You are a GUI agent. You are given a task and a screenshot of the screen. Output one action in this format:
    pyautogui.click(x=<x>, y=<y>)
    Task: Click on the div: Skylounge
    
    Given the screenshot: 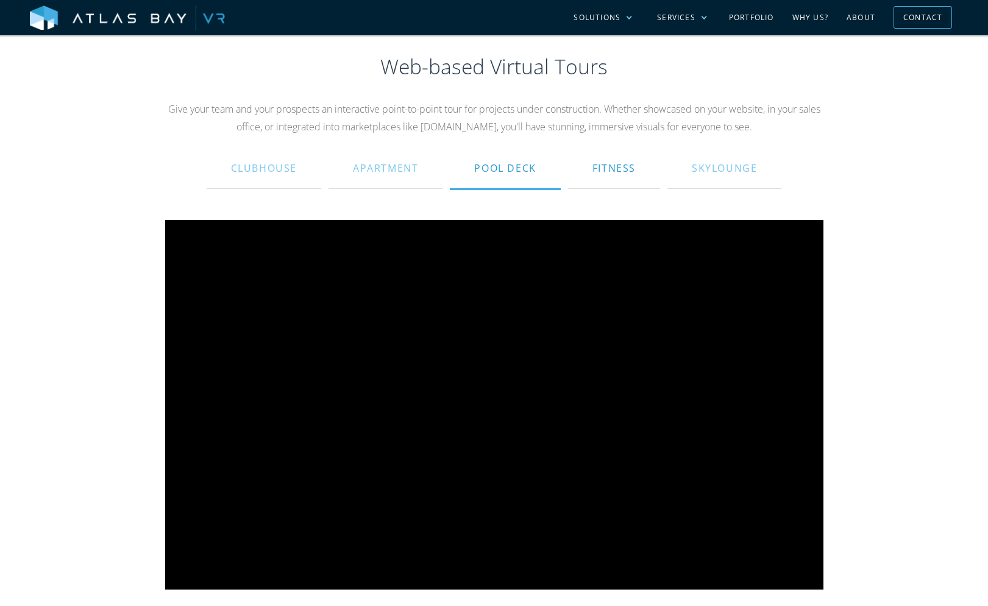 What is the action you would take?
    pyautogui.click(x=724, y=168)
    